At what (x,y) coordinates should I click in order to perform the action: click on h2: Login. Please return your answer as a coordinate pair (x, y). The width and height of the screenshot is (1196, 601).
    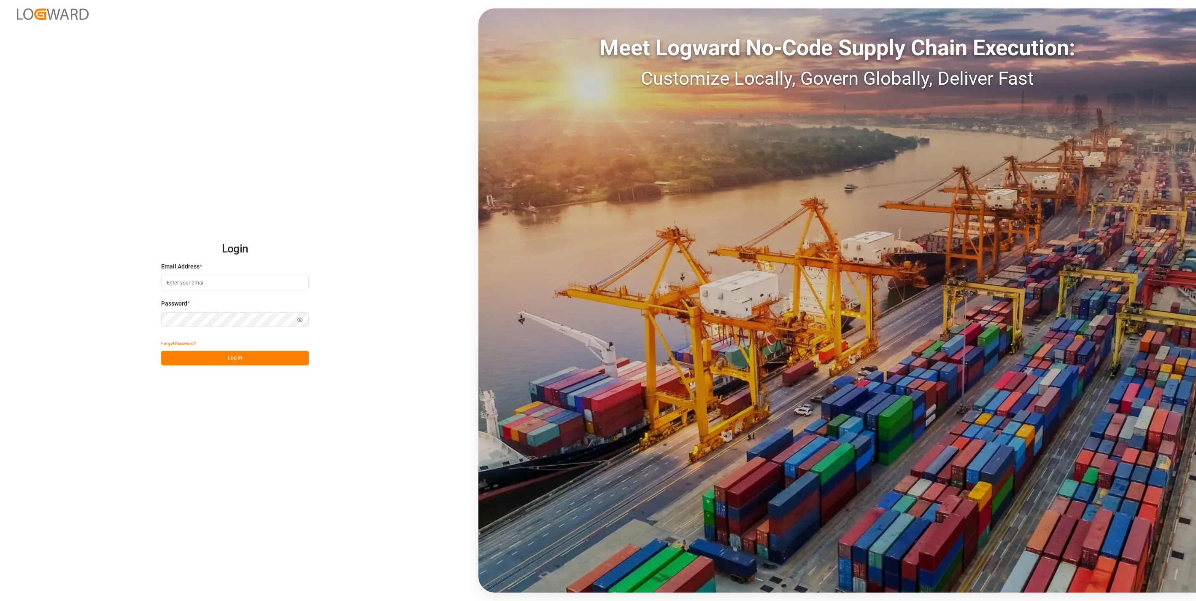
    Looking at the image, I should click on (235, 249).